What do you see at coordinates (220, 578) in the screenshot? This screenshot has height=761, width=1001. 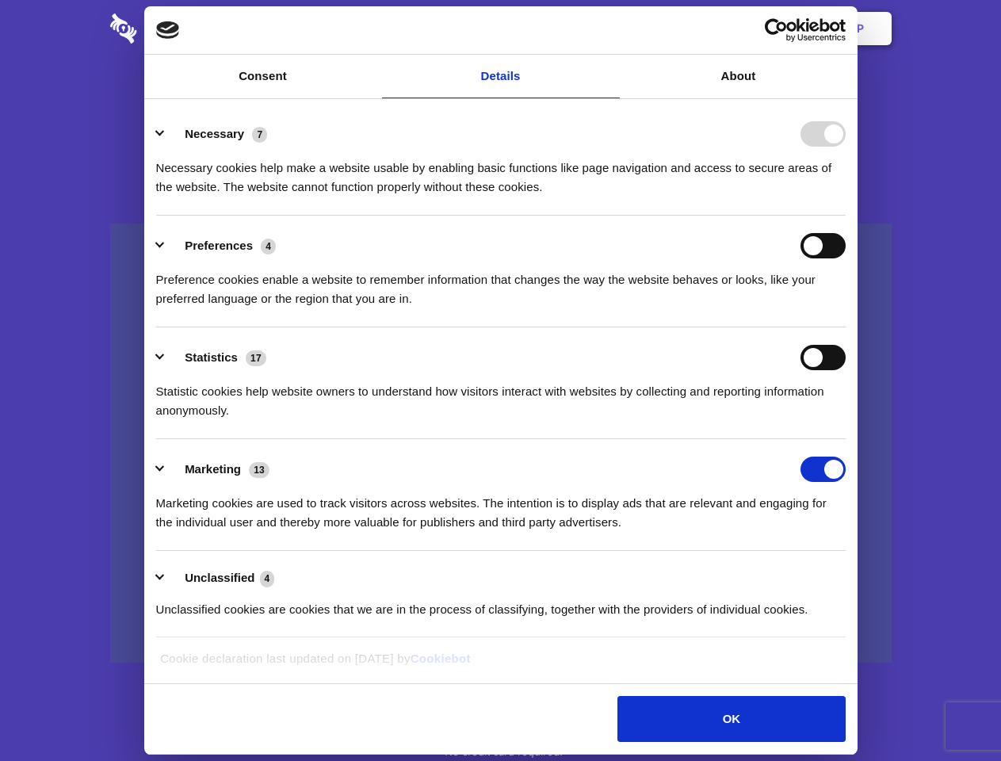 I see `button: Unclassified (4)` at bounding box center [220, 578].